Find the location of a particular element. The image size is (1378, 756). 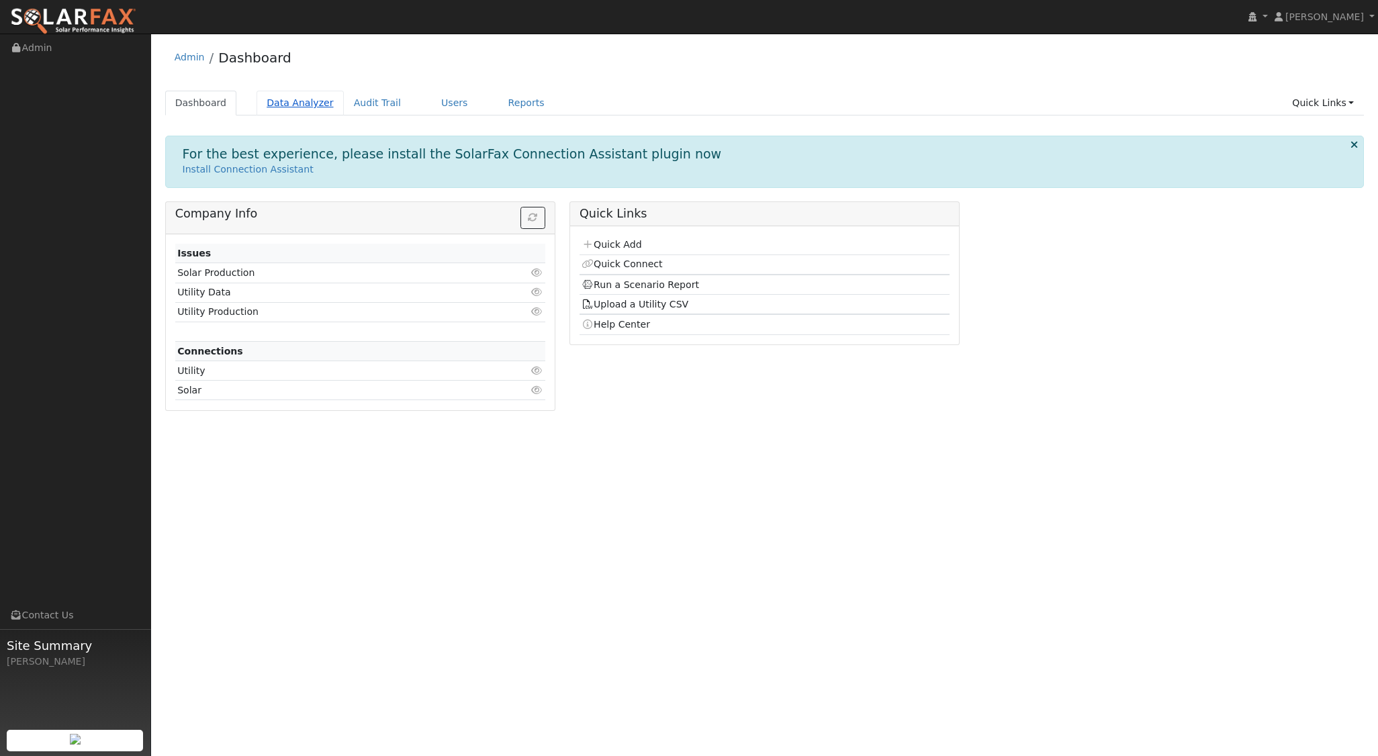

td: Utility Production is located at coordinates (330, 311).